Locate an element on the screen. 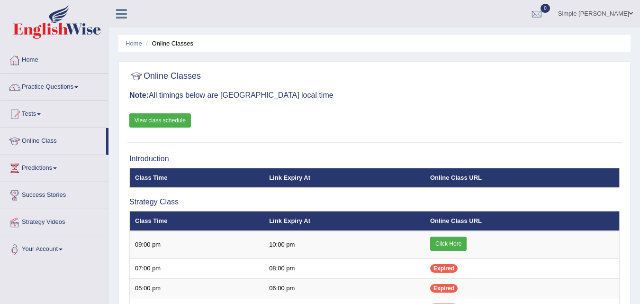  td: 10:00 pm is located at coordinates (344, 244).